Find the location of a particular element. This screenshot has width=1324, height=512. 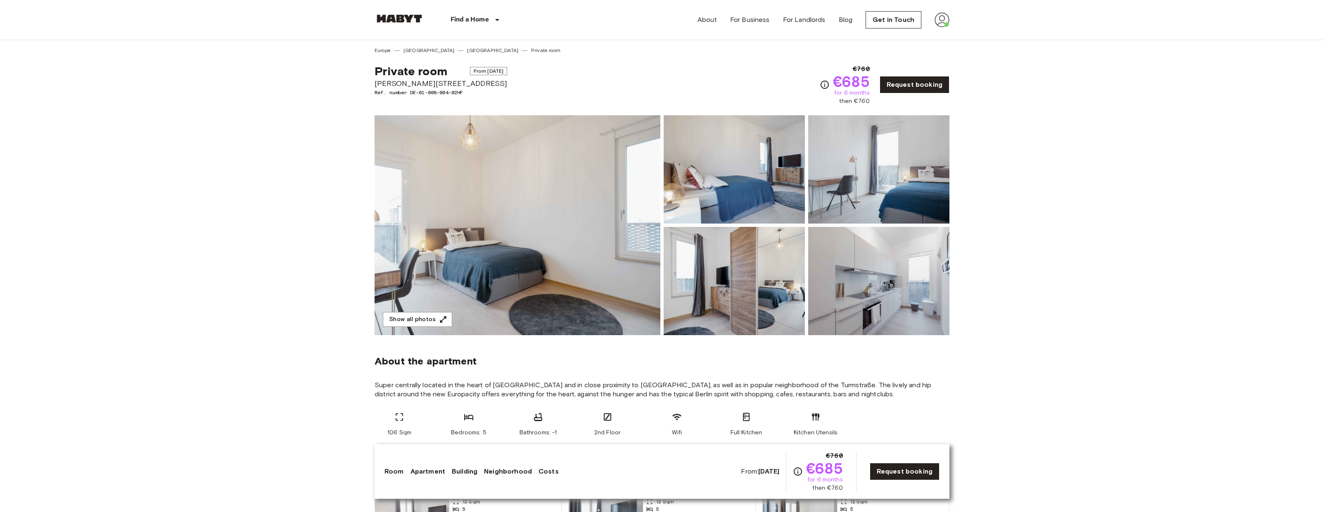

p: Find a Home is located at coordinates (469, 20).